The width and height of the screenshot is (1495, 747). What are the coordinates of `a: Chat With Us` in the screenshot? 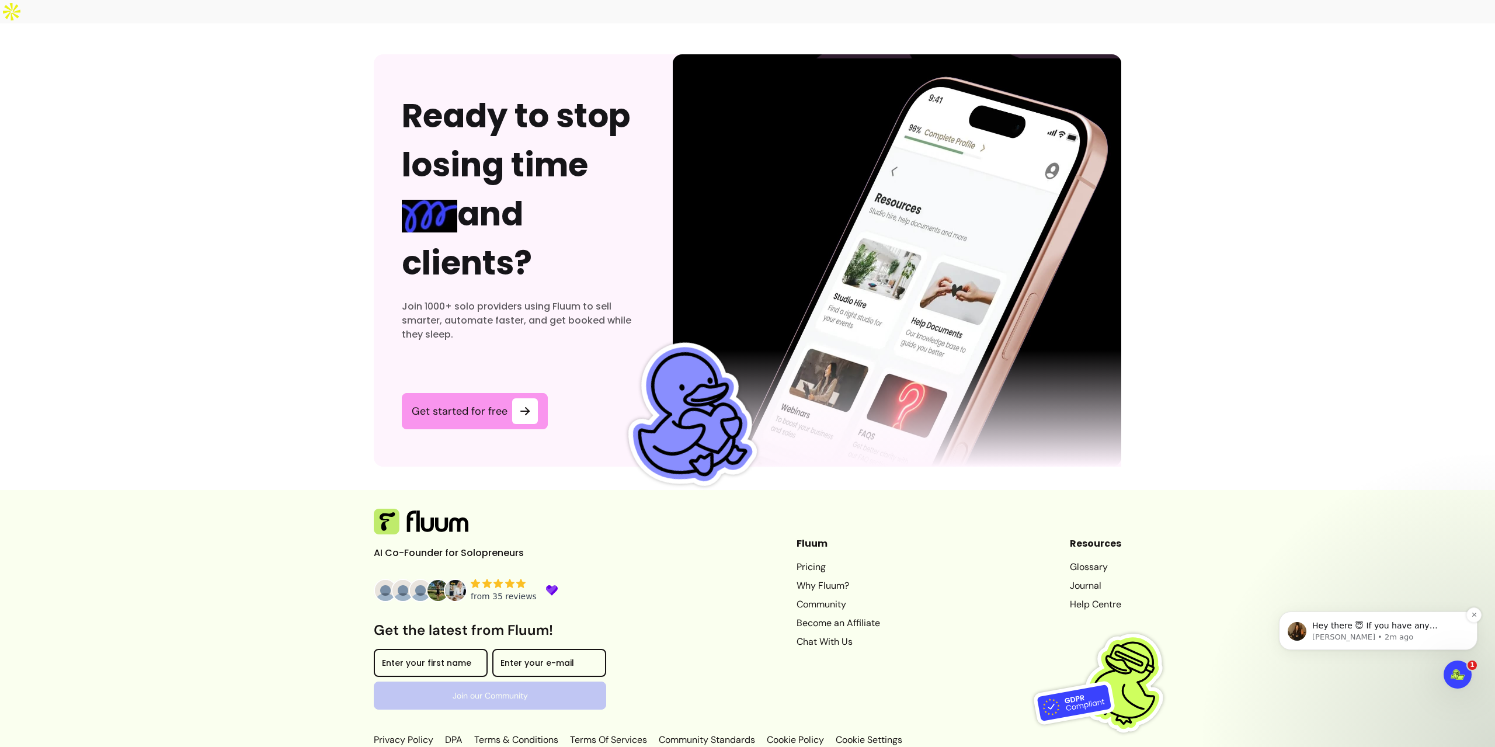 It's located at (838, 642).